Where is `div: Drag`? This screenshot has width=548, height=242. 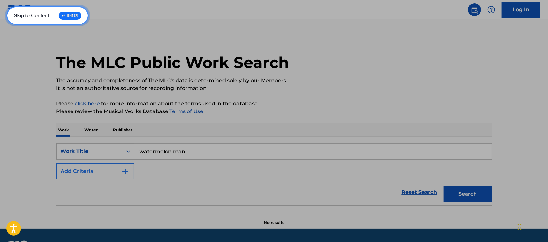 div: Drag is located at coordinates (519, 227).